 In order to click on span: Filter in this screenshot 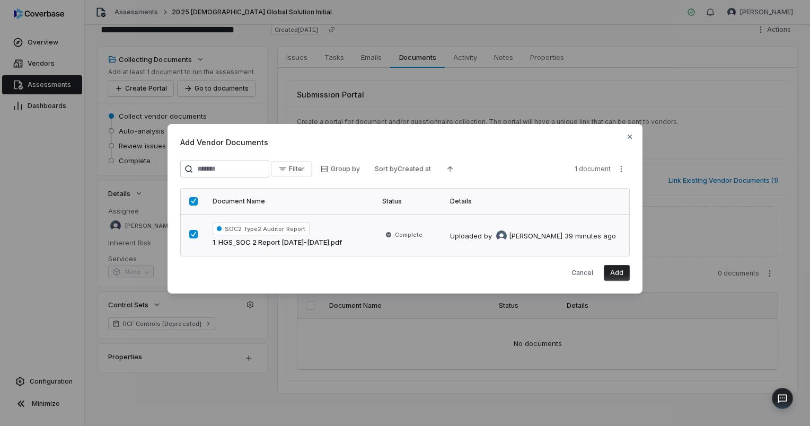, I will do `click(297, 169)`.